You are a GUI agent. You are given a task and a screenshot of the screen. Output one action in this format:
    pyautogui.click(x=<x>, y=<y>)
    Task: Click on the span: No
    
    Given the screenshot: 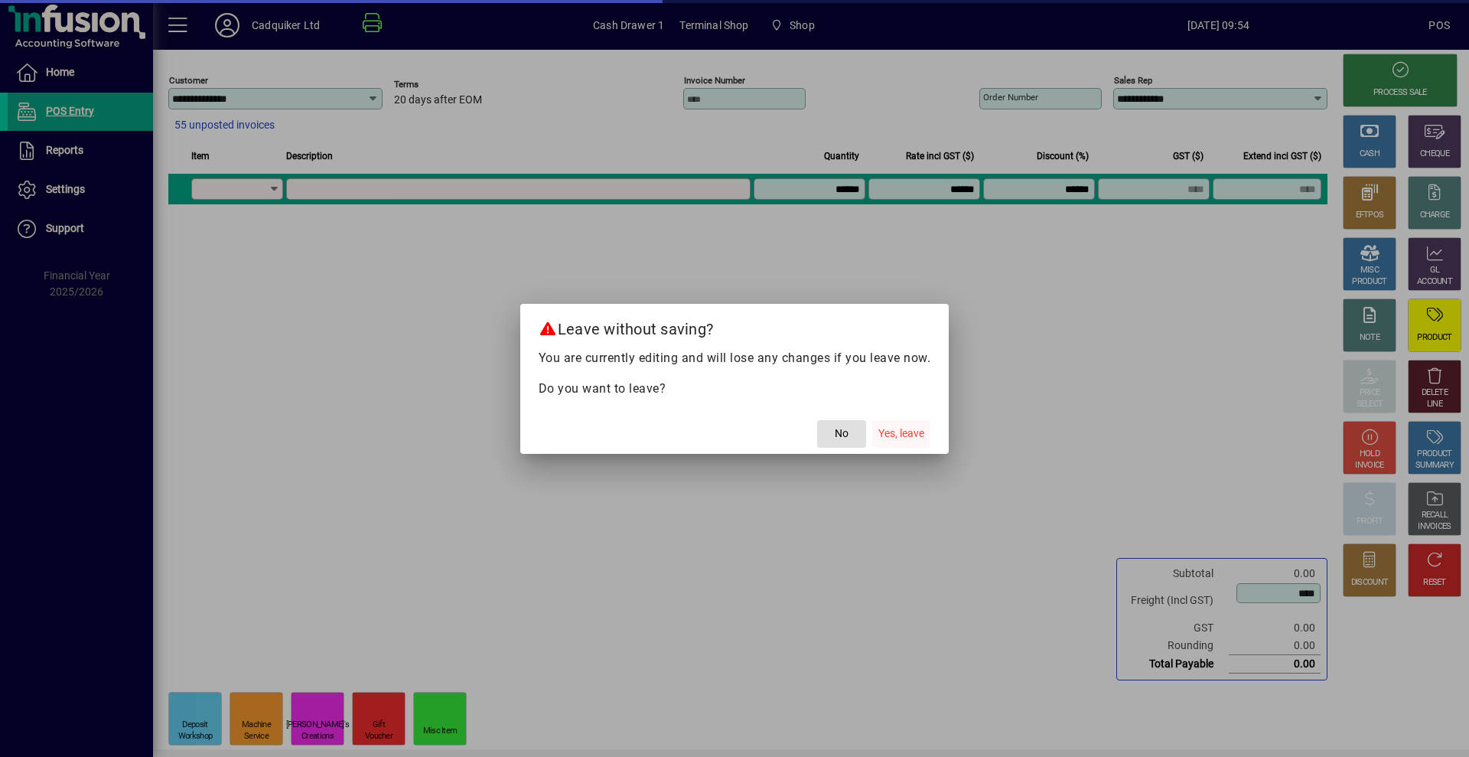 What is the action you would take?
    pyautogui.click(x=842, y=433)
    